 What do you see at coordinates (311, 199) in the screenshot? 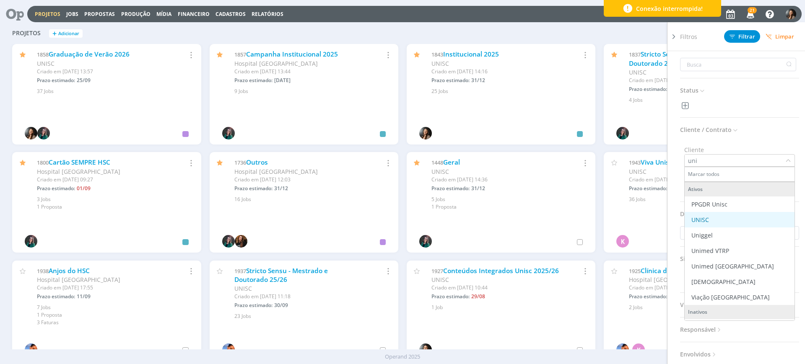
I see `div: 16 Jobs` at bounding box center [311, 199].